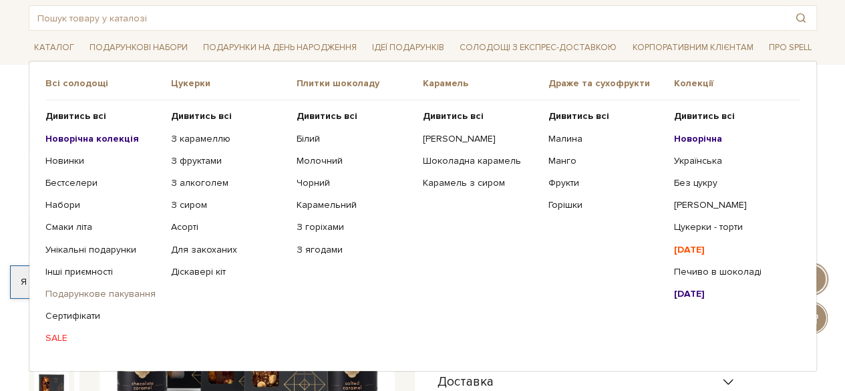  Describe the element at coordinates (228, 272) in the screenshot. I see `a: Діскавері кіт` at that location.